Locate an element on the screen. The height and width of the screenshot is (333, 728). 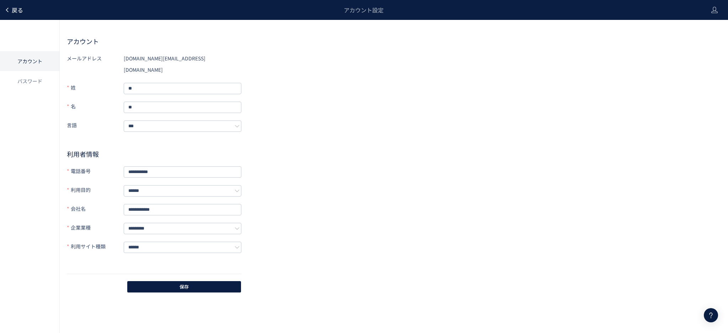
span: 保存 is located at coordinates (184, 287).